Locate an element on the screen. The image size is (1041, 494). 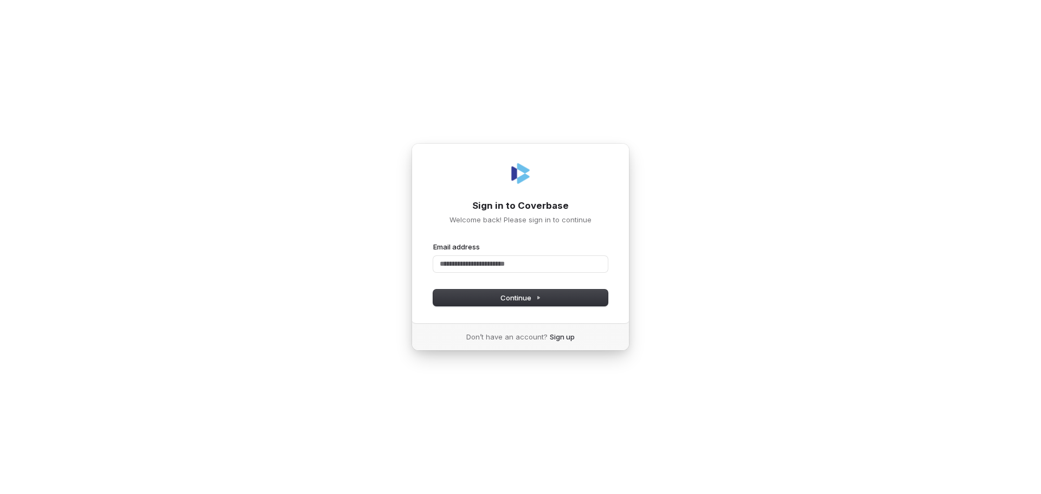
label: Email address is located at coordinates (457, 247).